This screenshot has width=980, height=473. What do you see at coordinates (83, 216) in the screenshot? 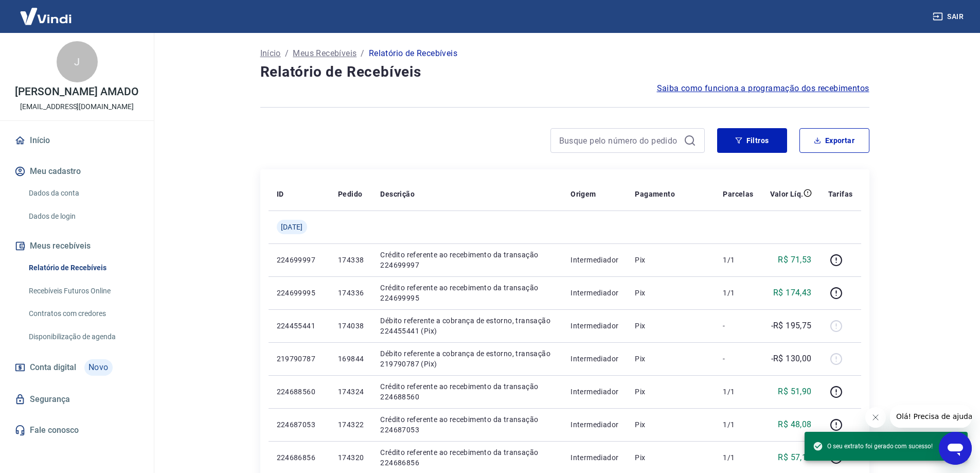
I see `a: Dados de login` at bounding box center [83, 216].